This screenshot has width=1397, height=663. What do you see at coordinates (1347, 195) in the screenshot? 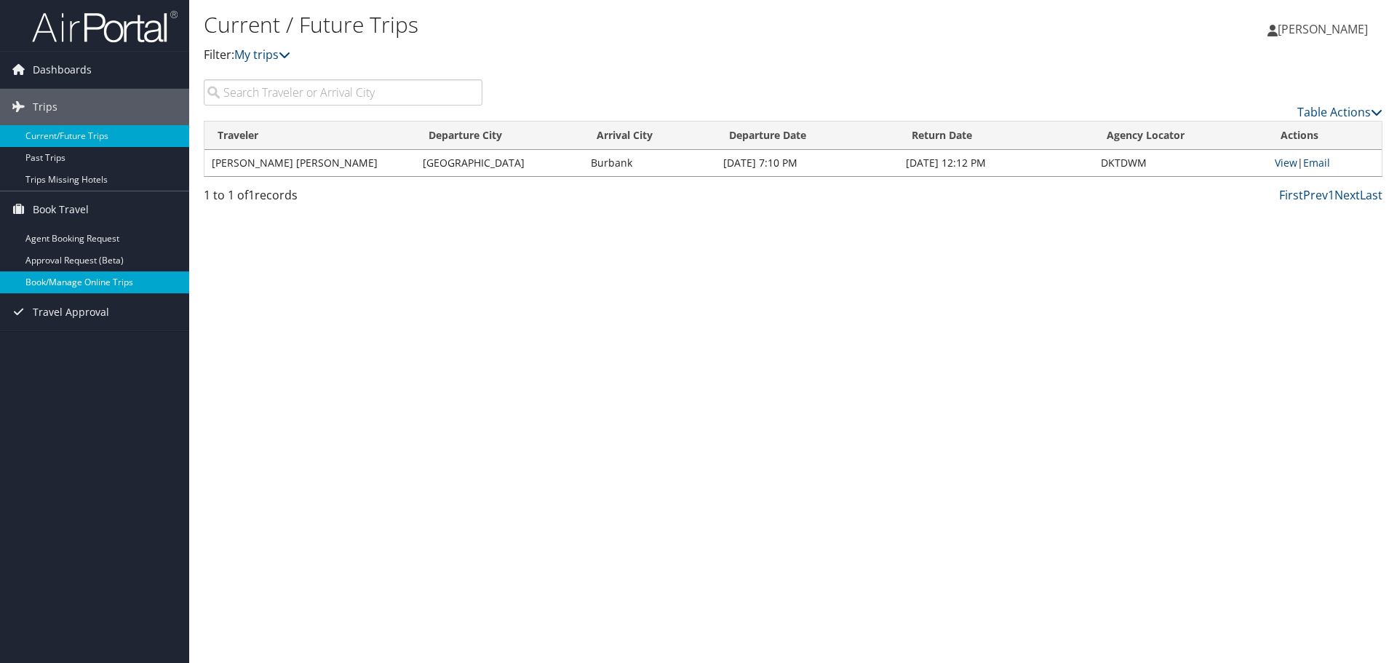
I see `a: Next` at bounding box center [1347, 195].